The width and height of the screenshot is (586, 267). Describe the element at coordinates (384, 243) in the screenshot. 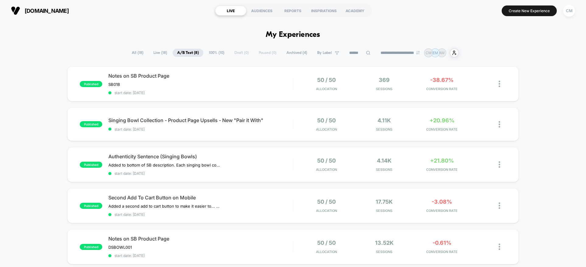

I see `span: 13.52k` at that location.